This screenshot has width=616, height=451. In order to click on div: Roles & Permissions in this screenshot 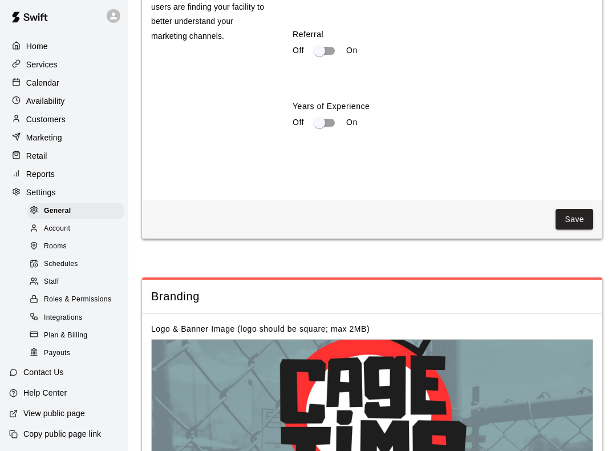, I will do `click(75, 300)`.